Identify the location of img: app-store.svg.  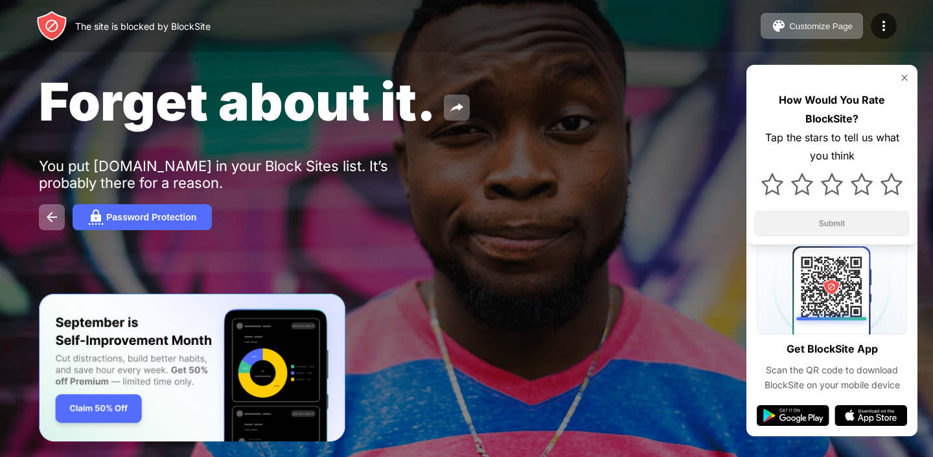
(871, 416).